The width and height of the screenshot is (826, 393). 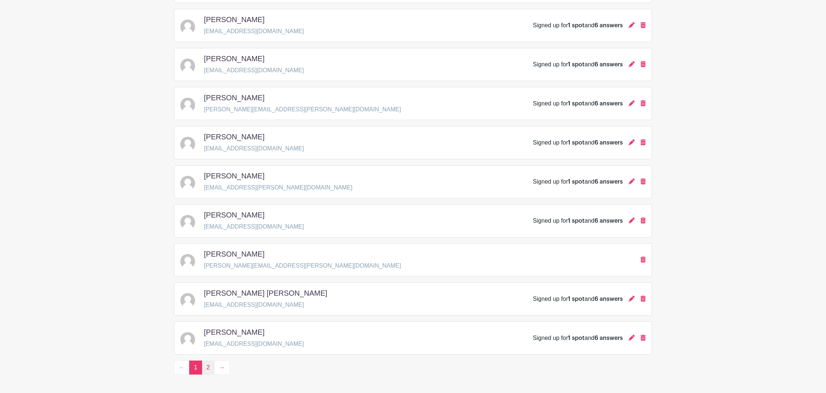 I want to click on span: 1, so click(x=195, y=368).